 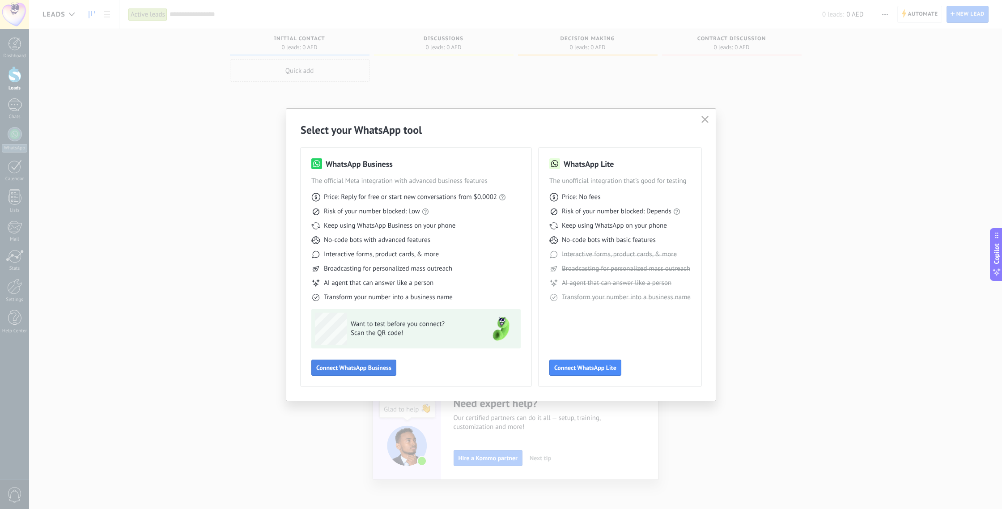 I want to click on h2: Select your WhatsApp tool, so click(x=501, y=130).